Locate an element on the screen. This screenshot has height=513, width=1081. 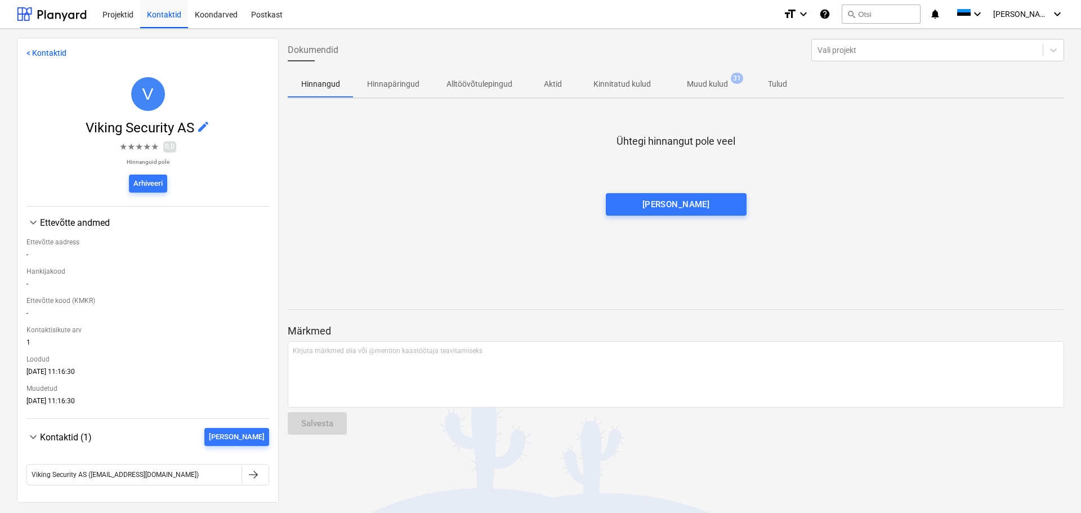
div: Ettevõtte aadress is located at coordinates (147, 242).